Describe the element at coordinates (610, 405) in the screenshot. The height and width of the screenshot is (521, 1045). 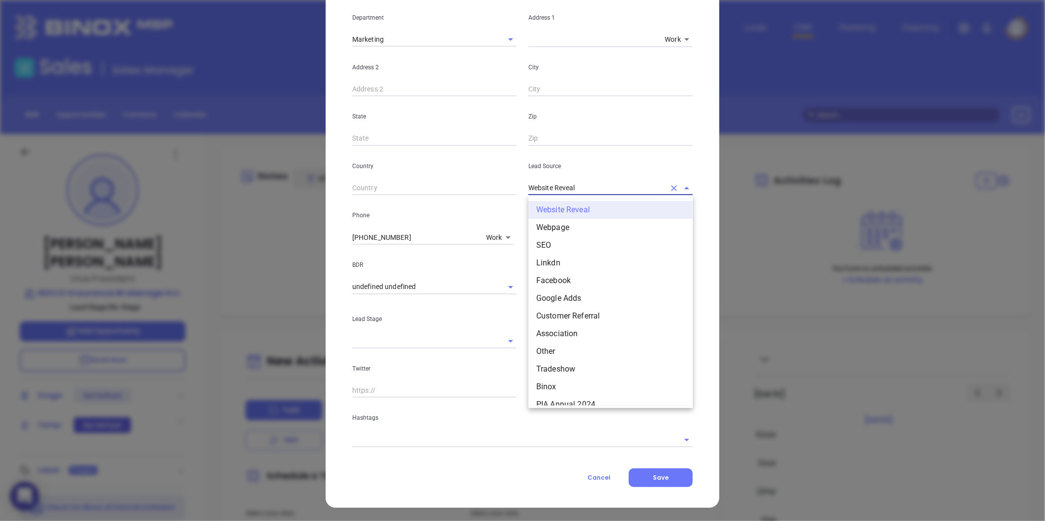
I see `li: PIA Annual 2024` at that location.